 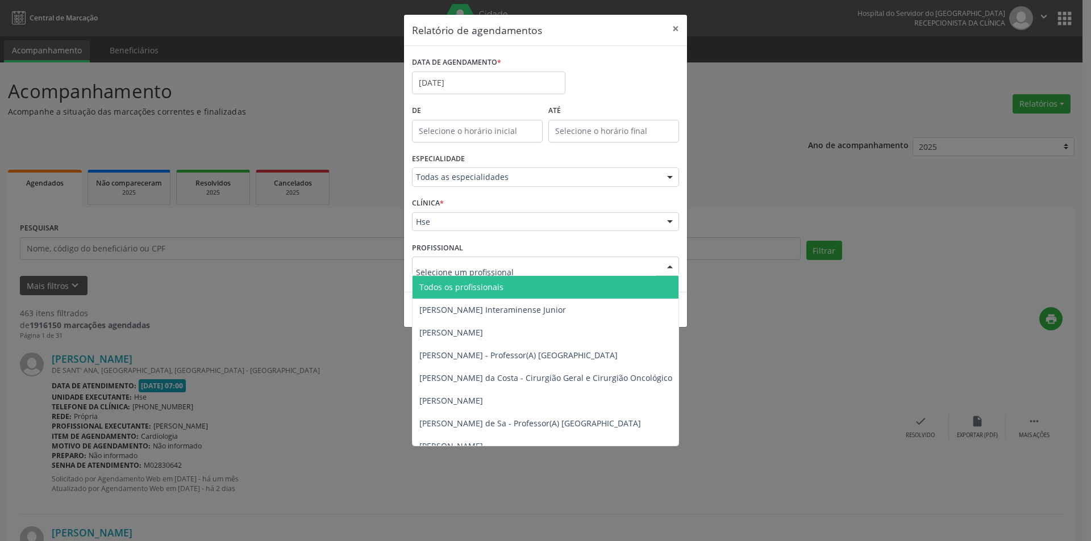 I want to click on label: PROFISSIONAL, so click(x=437, y=248).